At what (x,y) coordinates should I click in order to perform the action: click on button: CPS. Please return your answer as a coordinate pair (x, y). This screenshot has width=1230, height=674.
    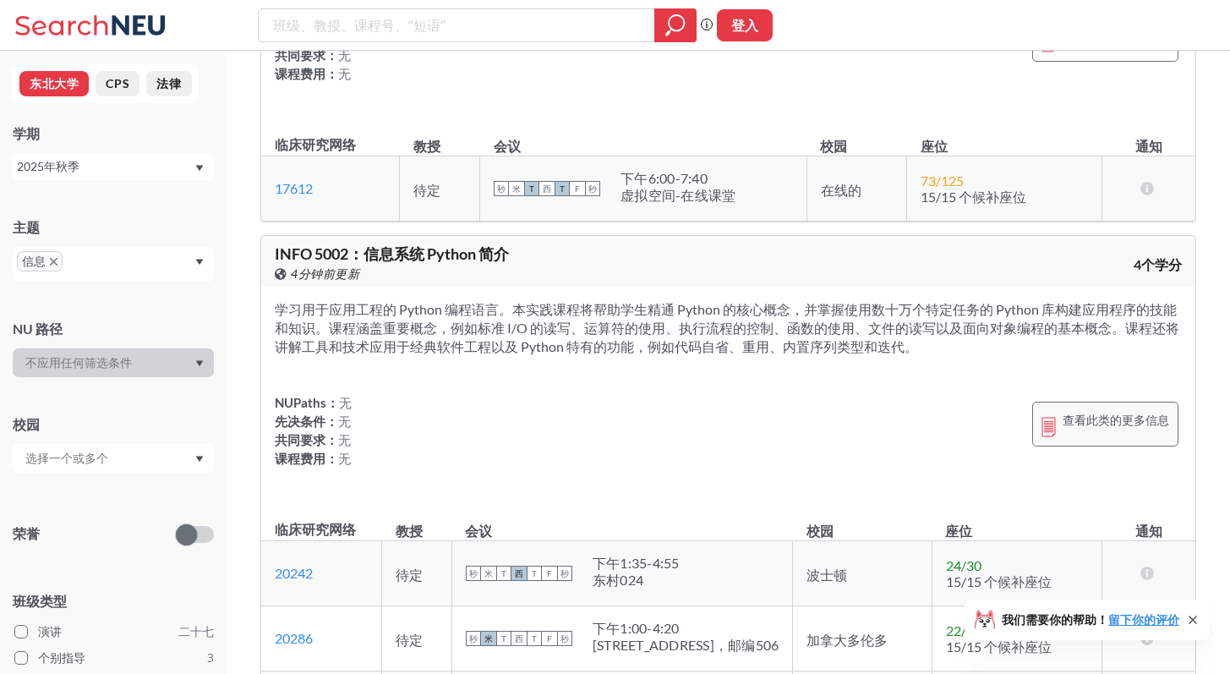
    Looking at the image, I should click on (117, 84).